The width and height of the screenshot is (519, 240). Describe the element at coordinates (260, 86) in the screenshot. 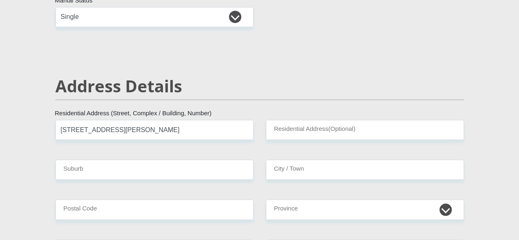

I see `h2: Address Details` at that location.